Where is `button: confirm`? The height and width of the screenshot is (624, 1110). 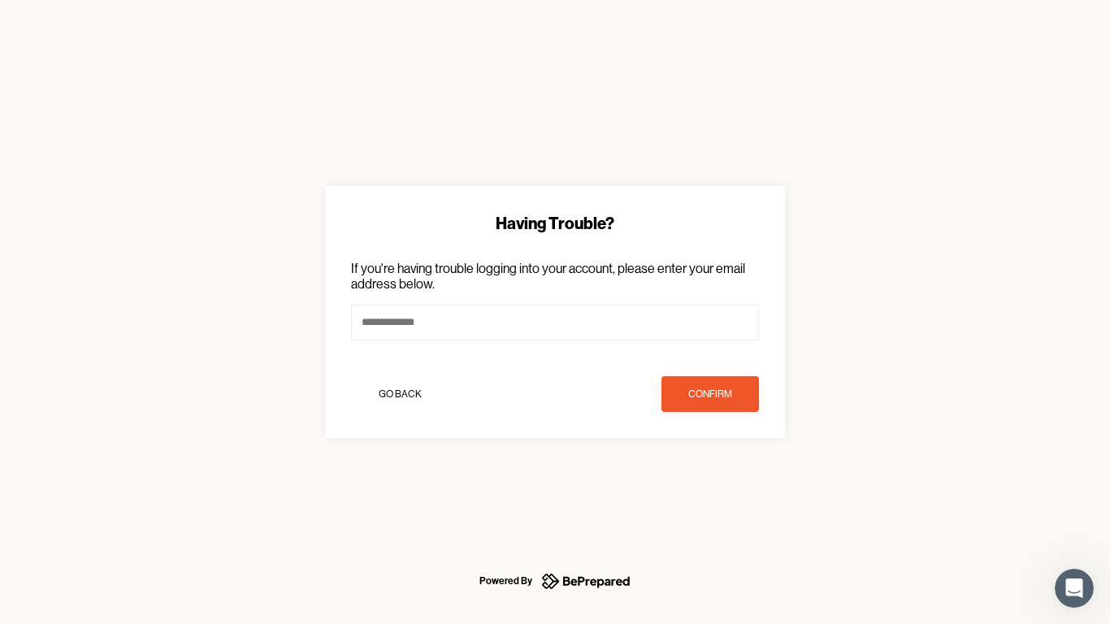 button: confirm is located at coordinates (710, 394).